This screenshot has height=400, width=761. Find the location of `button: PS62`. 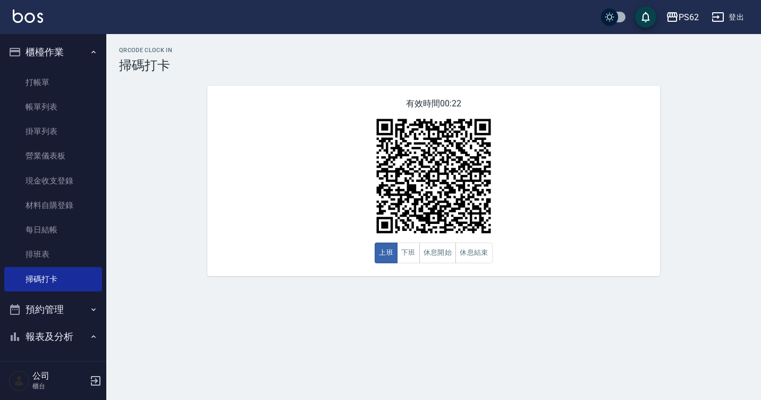

button: PS62 is located at coordinates (683, 17).